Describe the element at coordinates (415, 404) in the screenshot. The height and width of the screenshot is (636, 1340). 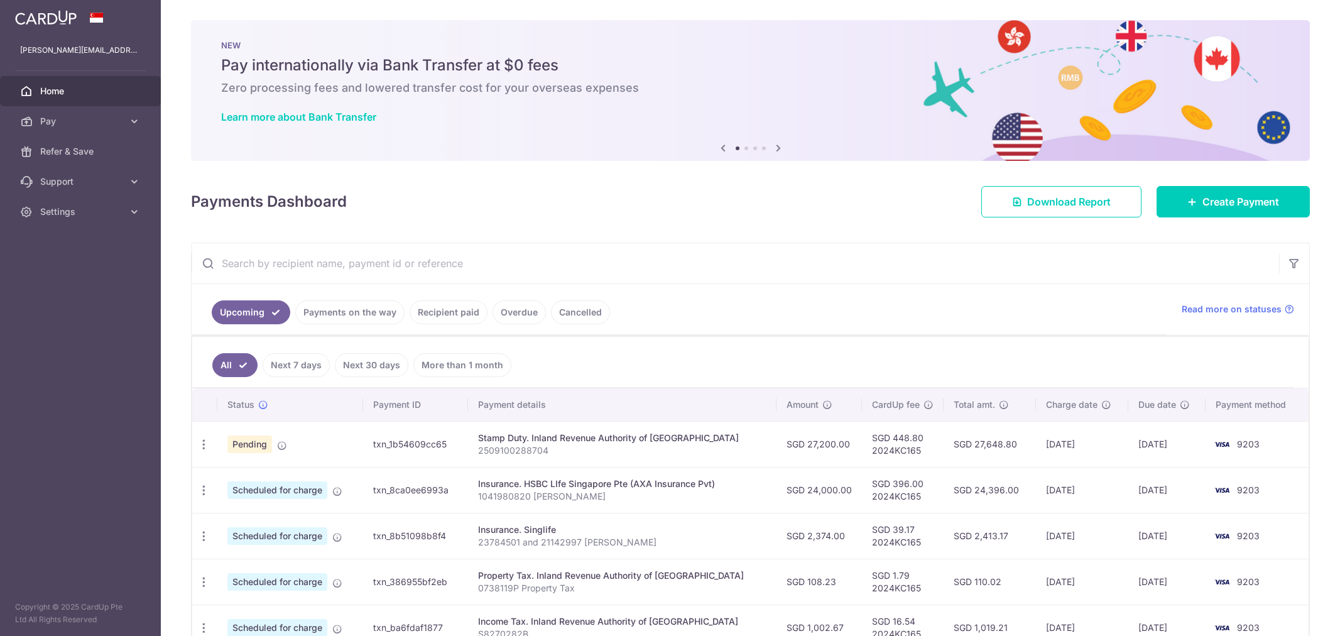
I see `th: Payment ID` at that location.